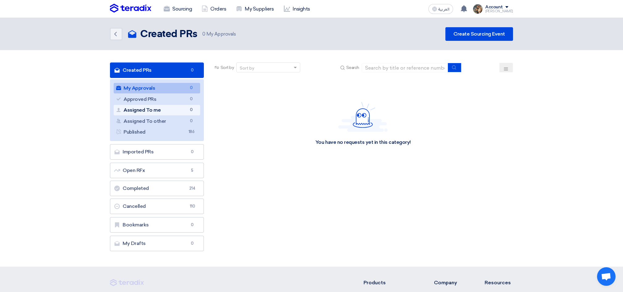  What do you see at coordinates (441, 9) in the screenshot?
I see `button: العربية` at bounding box center [441, 9].